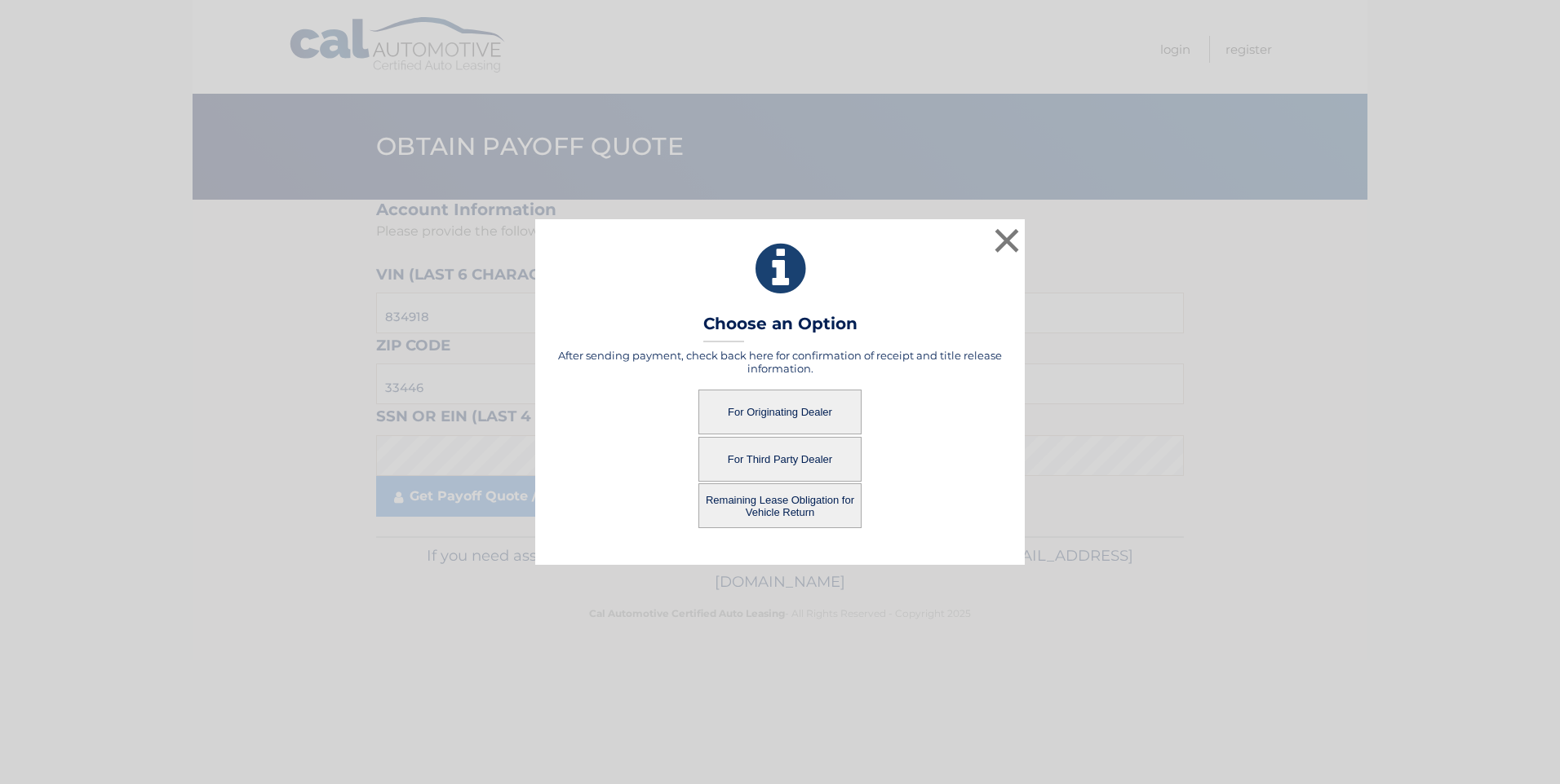 This screenshot has height=784, width=1560. I want to click on h5: After sending payment, check back here for confirmation of receipt and title release information., so click(780, 362).